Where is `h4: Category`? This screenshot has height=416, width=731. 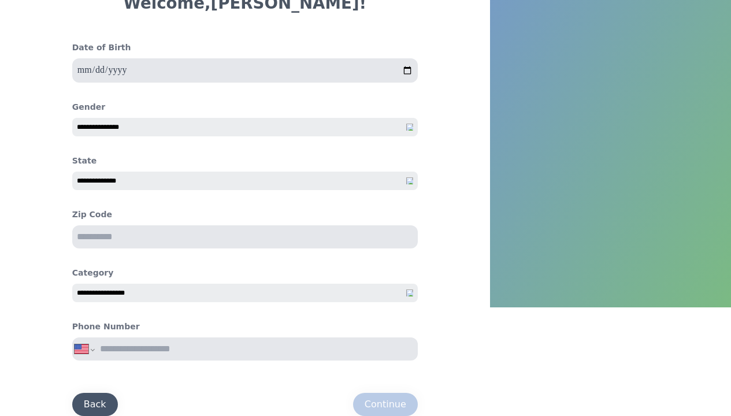
h4: Category is located at coordinates (245, 273).